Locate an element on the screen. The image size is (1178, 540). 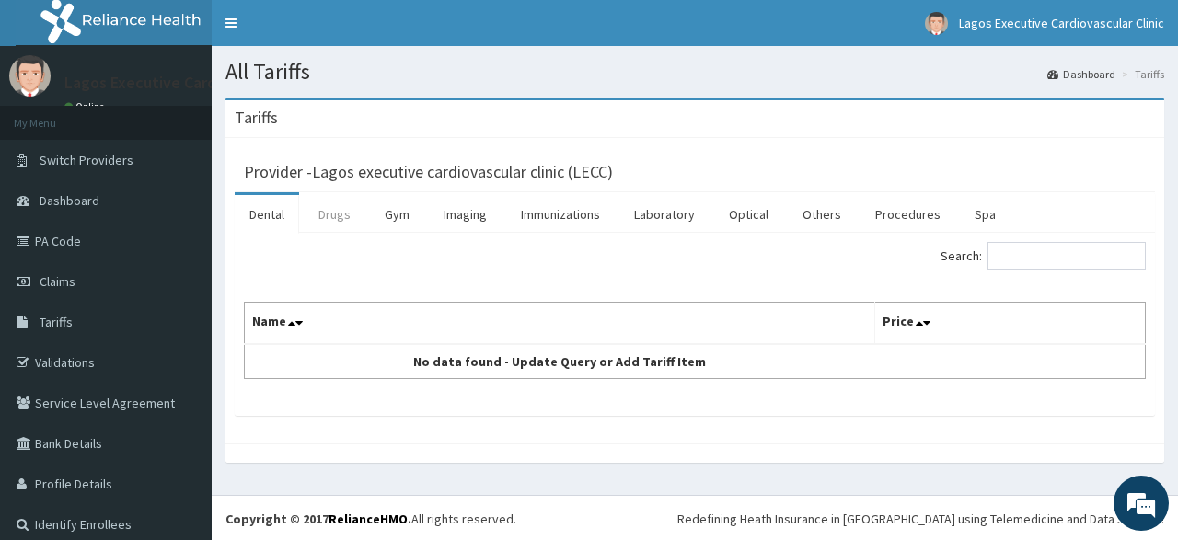
li: Tariffs is located at coordinates (1141, 74).